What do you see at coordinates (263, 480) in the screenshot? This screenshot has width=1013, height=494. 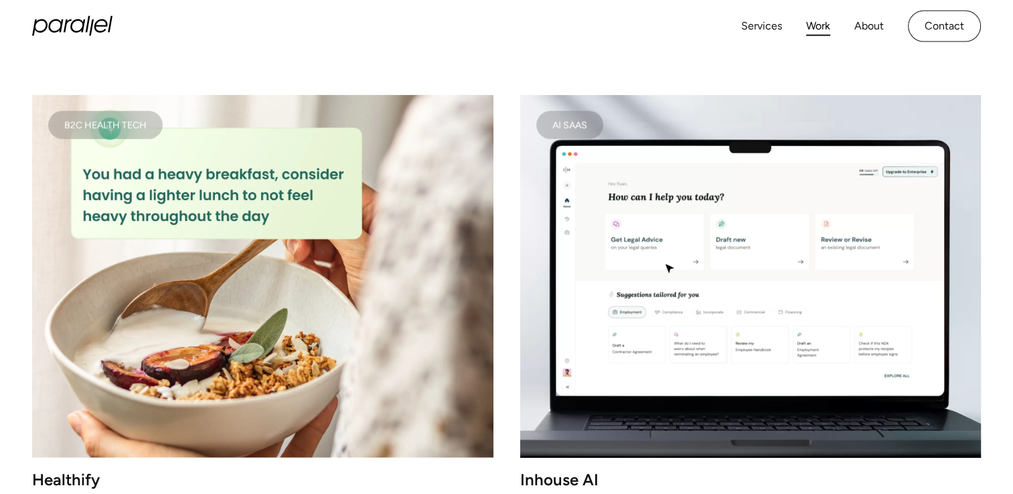 I see `h3: Healthify` at bounding box center [263, 480].